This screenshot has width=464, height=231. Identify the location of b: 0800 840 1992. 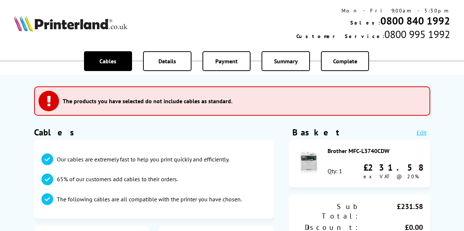
(415, 21).